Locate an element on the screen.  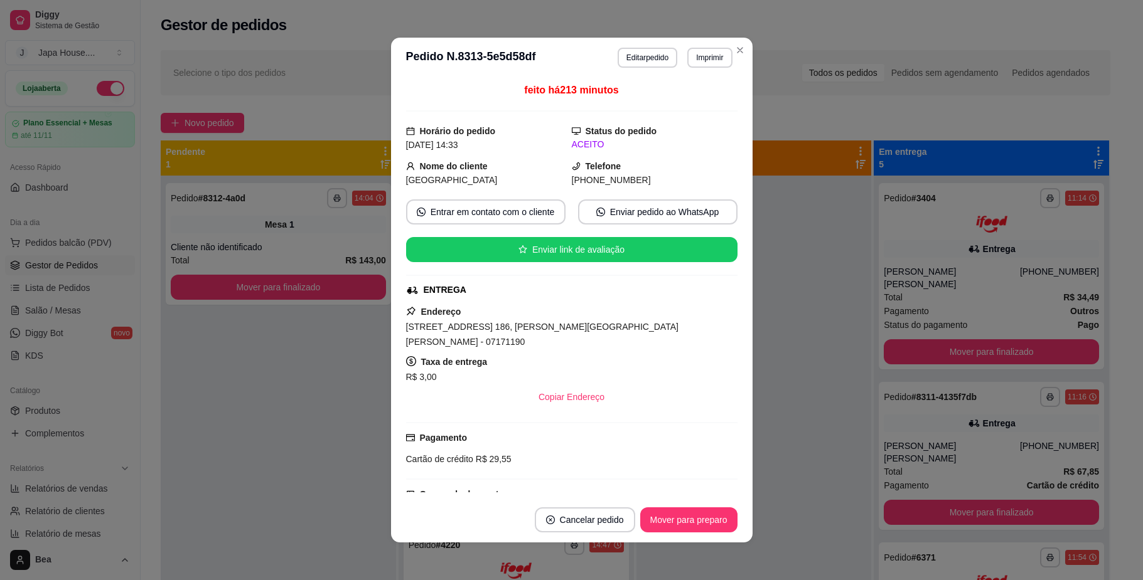
span: user is located at coordinates (410, 166).